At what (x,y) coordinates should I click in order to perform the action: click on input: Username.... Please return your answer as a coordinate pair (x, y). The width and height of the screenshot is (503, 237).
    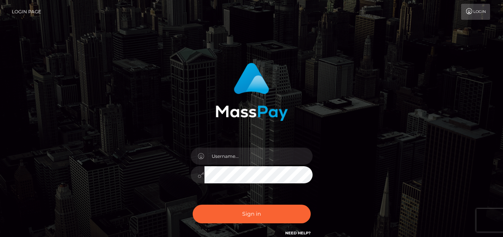
    Looking at the image, I should click on (258, 156).